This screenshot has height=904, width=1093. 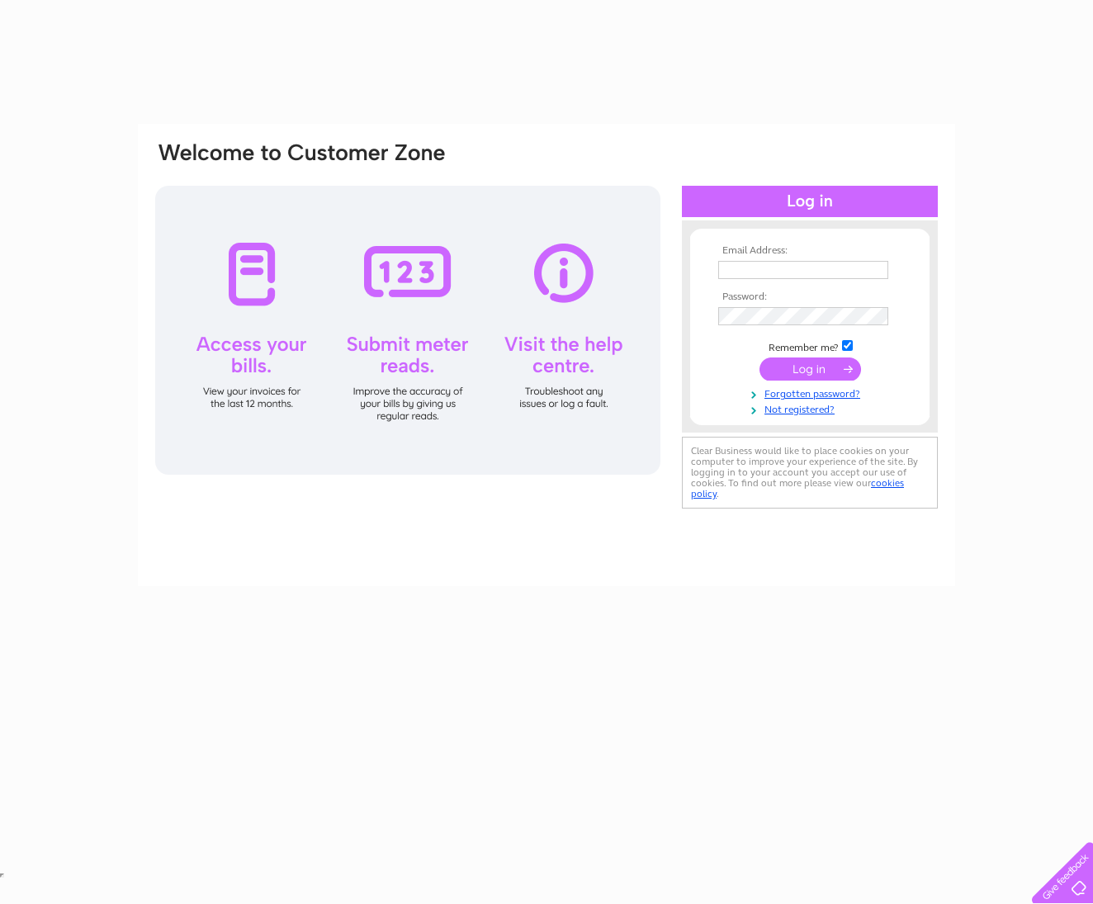 What do you see at coordinates (797, 488) in the screenshot?
I see `a: cookies policy` at bounding box center [797, 488].